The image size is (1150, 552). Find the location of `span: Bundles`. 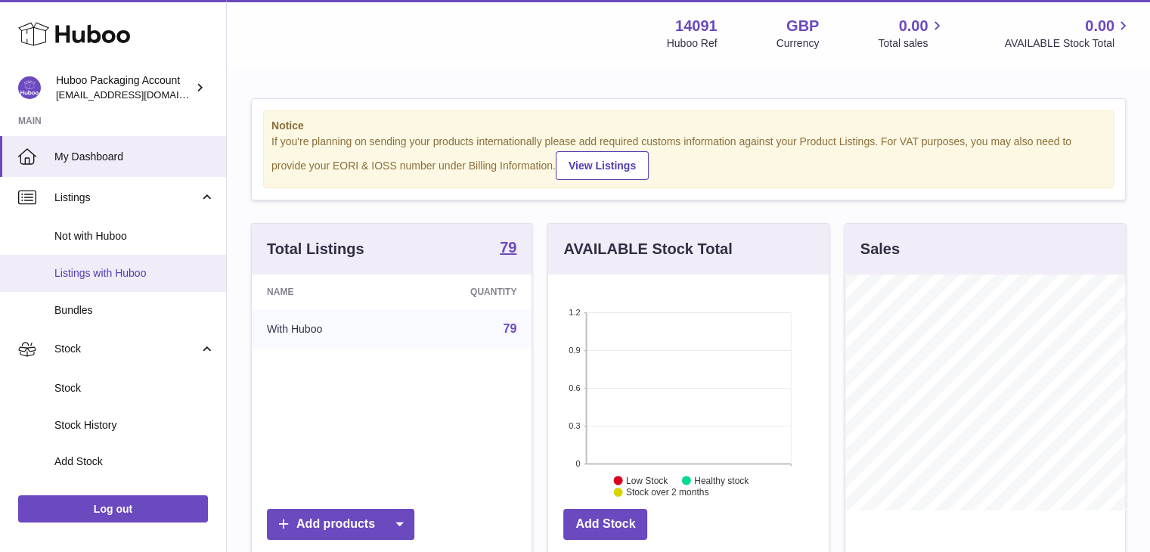

span: Bundles is located at coordinates (135, 310).